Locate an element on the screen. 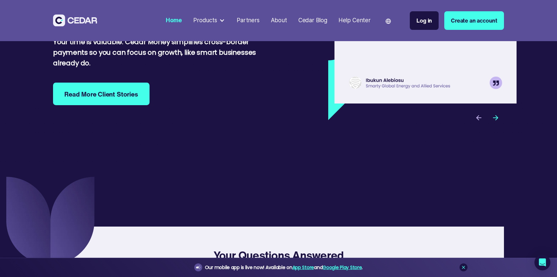 The image size is (557, 277). div: Home is located at coordinates (174, 21).